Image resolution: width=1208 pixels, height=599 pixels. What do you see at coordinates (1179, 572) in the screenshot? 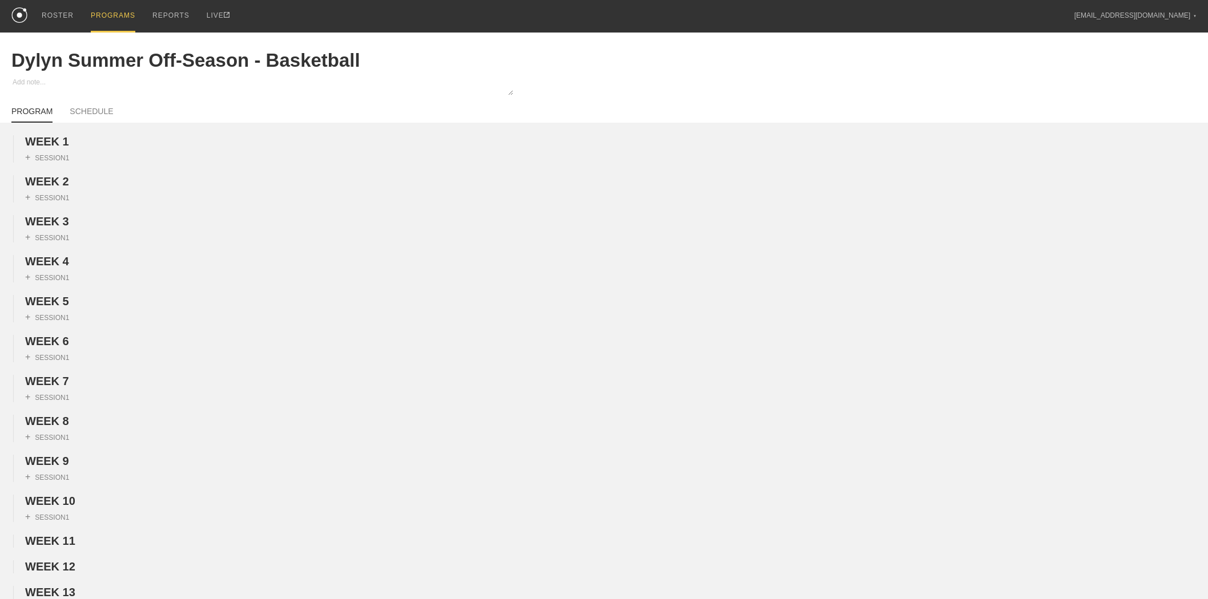
I see `div: Chat Widget` at bounding box center [1179, 572].